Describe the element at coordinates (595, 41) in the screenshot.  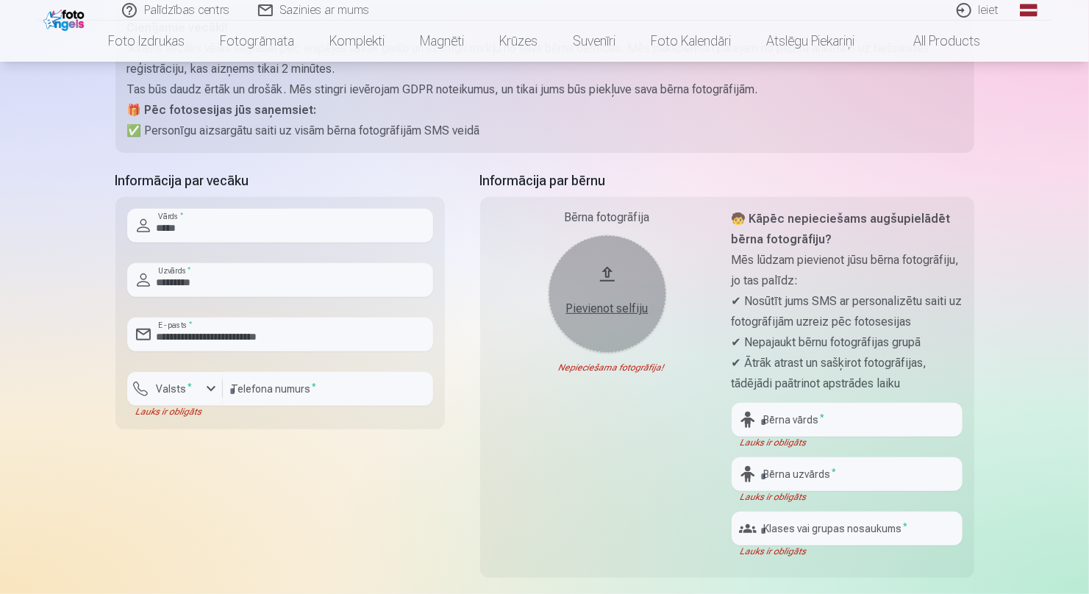
I see `a: Suvenīri` at that location.